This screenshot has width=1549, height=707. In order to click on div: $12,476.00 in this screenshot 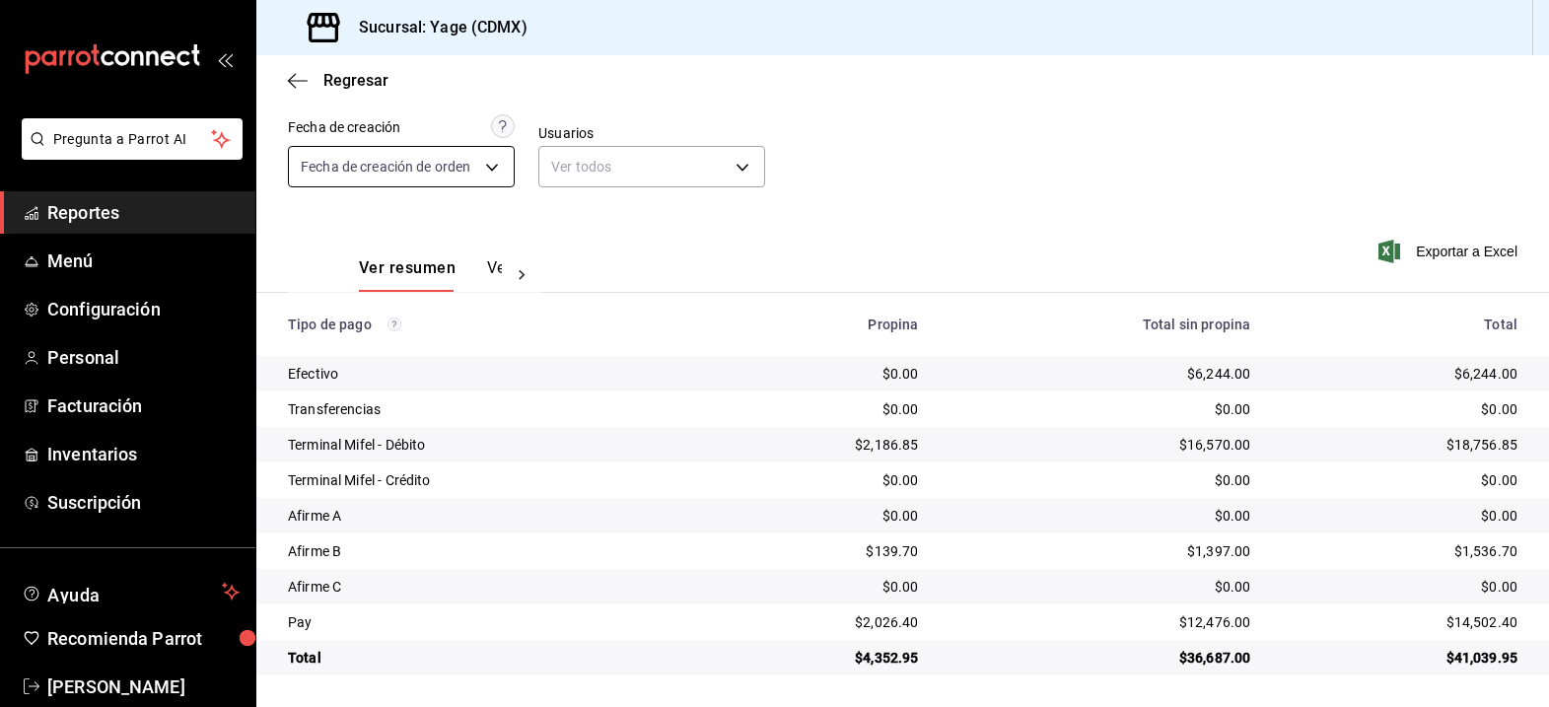, I will do `click(1100, 622)`.